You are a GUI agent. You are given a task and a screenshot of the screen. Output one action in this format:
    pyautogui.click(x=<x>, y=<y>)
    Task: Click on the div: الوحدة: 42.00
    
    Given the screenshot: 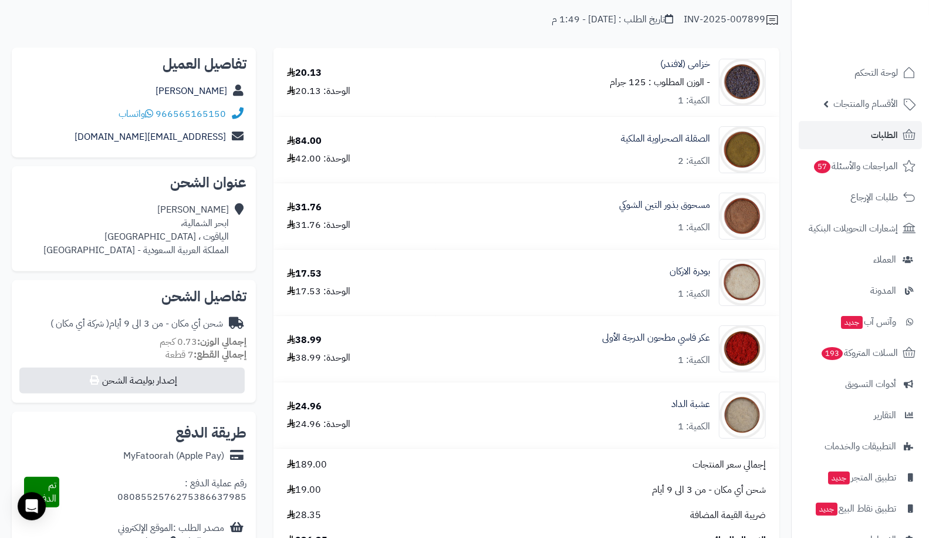 What is the action you would take?
    pyautogui.click(x=319, y=159)
    